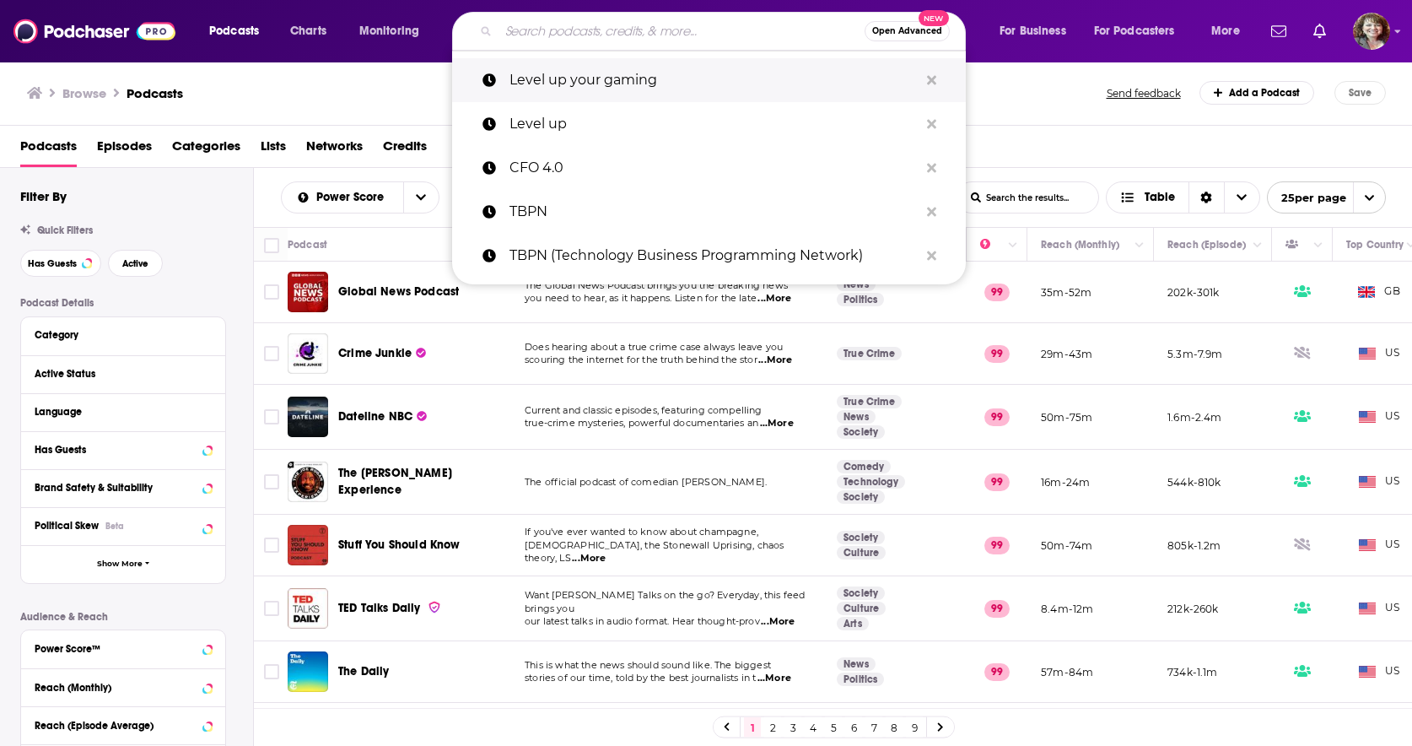 This screenshot has height=746, width=1412. What do you see at coordinates (65, 230) in the screenshot?
I see `span: Quick Filters` at bounding box center [65, 230].